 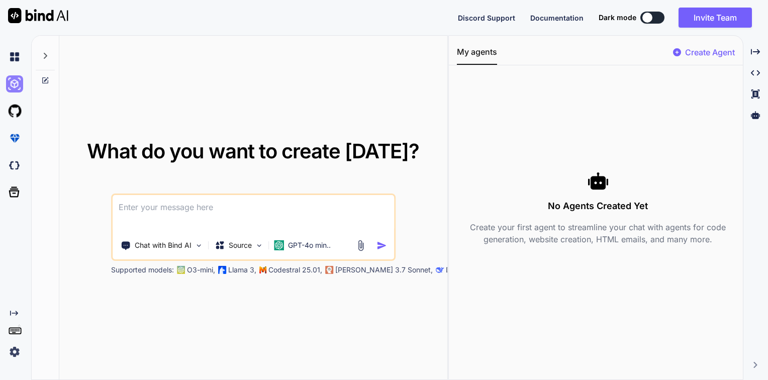 I want to click on img: Pick Tools, so click(x=198, y=245).